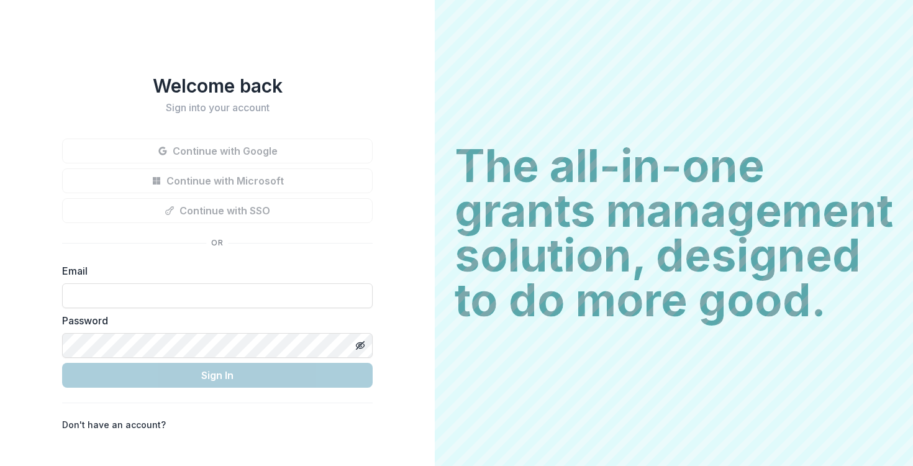 This screenshot has height=466, width=913. Describe the element at coordinates (217, 211) in the screenshot. I see `button: Continue with SSO` at that location.